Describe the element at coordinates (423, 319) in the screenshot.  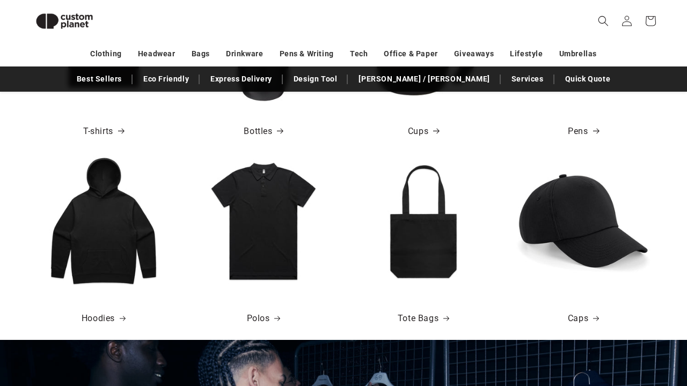
I see `a: Tote Bags` at that location.